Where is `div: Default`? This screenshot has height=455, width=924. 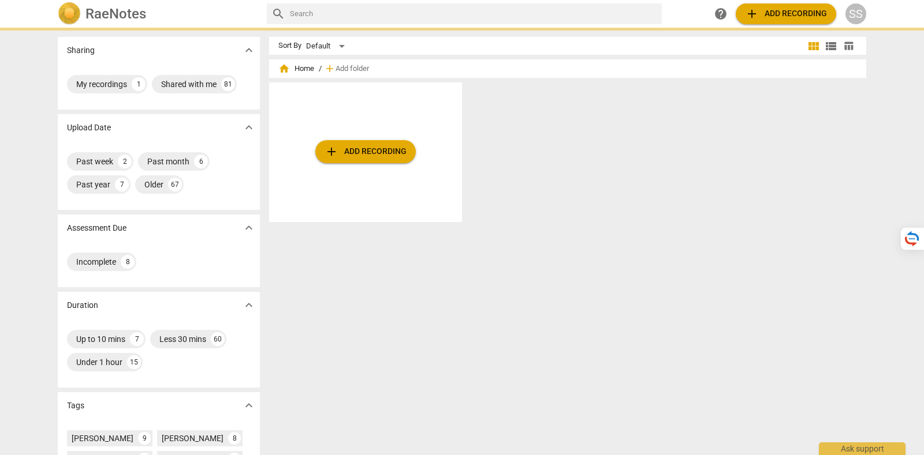 div: Default is located at coordinates (327, 46).